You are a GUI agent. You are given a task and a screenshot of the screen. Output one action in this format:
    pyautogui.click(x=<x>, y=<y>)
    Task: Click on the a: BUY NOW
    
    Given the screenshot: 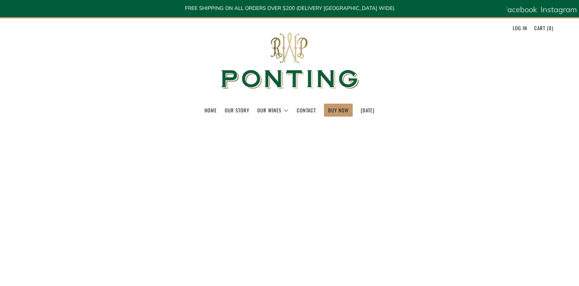 What is the action you would take?
    pyautogui.click(x=338, y=110)
    